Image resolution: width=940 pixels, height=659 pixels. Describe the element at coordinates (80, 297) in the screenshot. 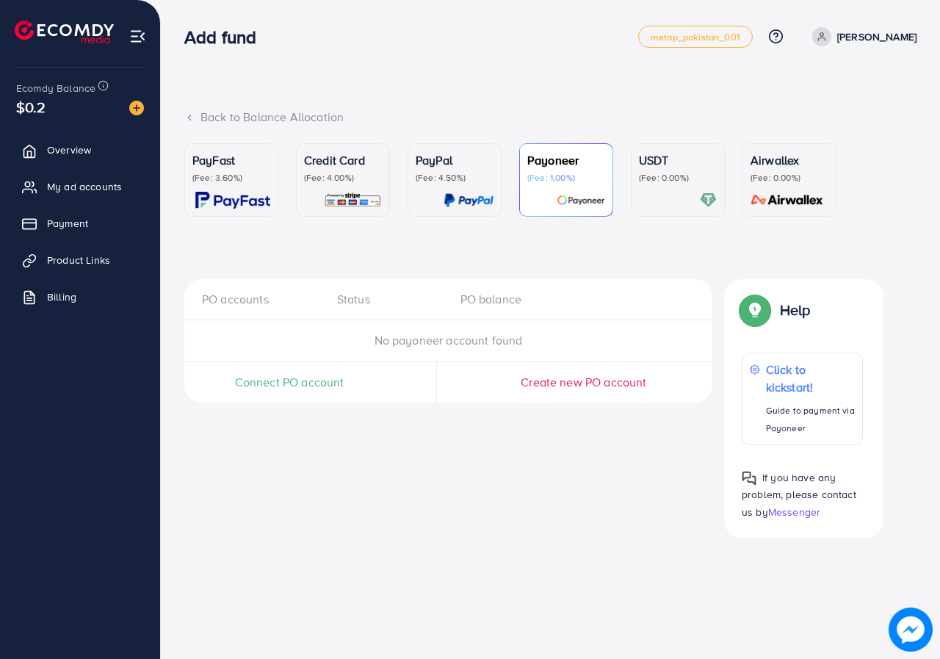

I see `a: Billing` at that location.